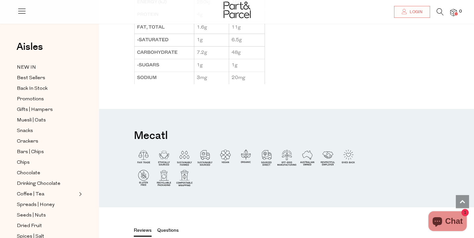 This screenshot has height=238, width=474. Describe the element at coordinates (205, 157) in the screenshot. I see `img: P_P-ICONS-Live_Bec_V11_Sustainable_Sourced.svg` at that location.